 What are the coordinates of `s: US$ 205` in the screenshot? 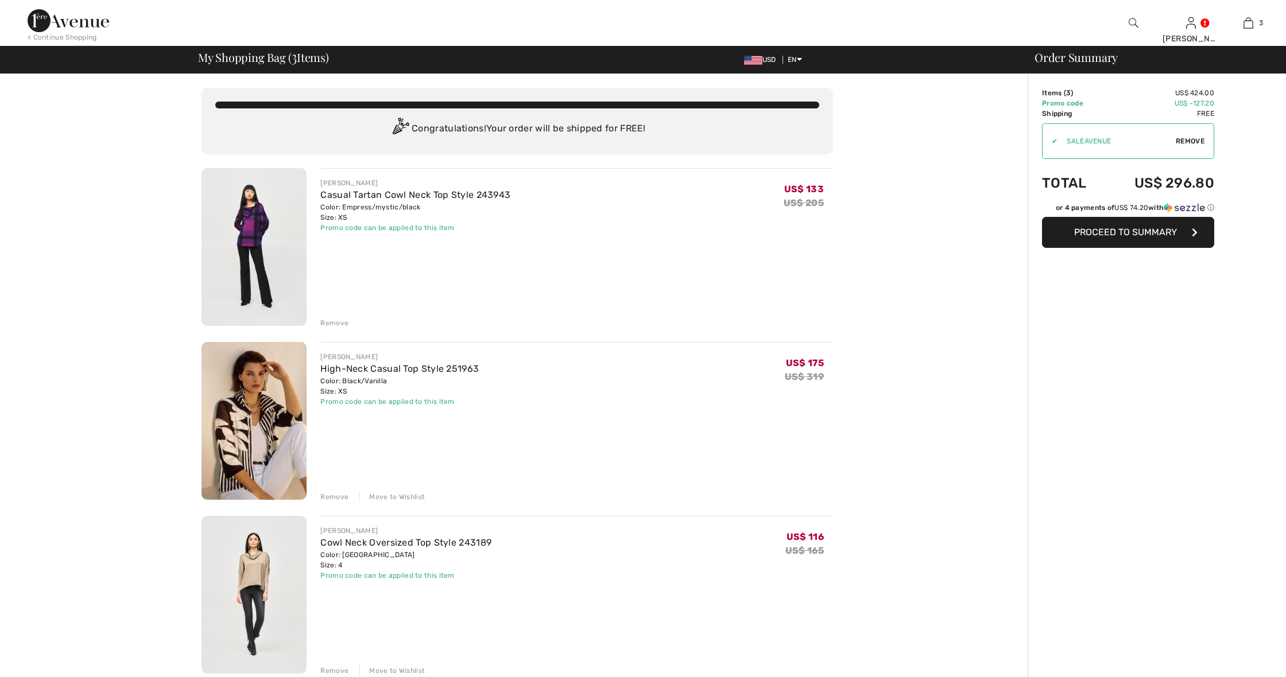 It's located at (804, 203).